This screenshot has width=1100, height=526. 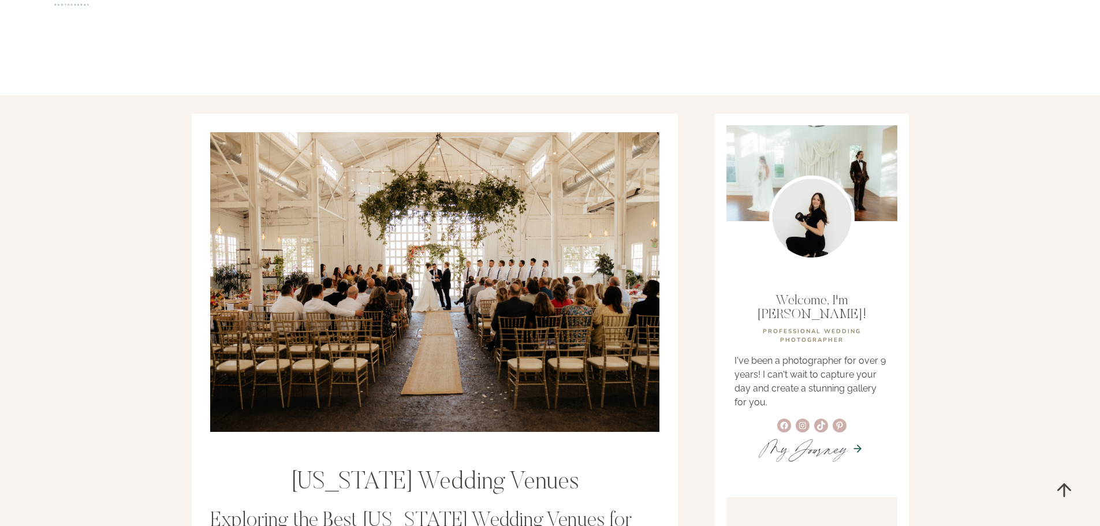 What do you see at coordinates (811, 336) in the screenshot?
I see `p: professional WEDDING PHOTOGRAPHER` at bounding box center [811, 336].